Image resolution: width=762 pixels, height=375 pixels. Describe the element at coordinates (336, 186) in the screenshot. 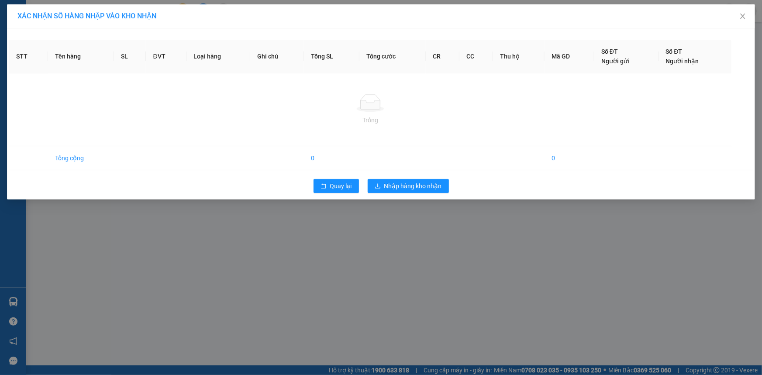

I see `button: rollbackQuay lại` at that location.